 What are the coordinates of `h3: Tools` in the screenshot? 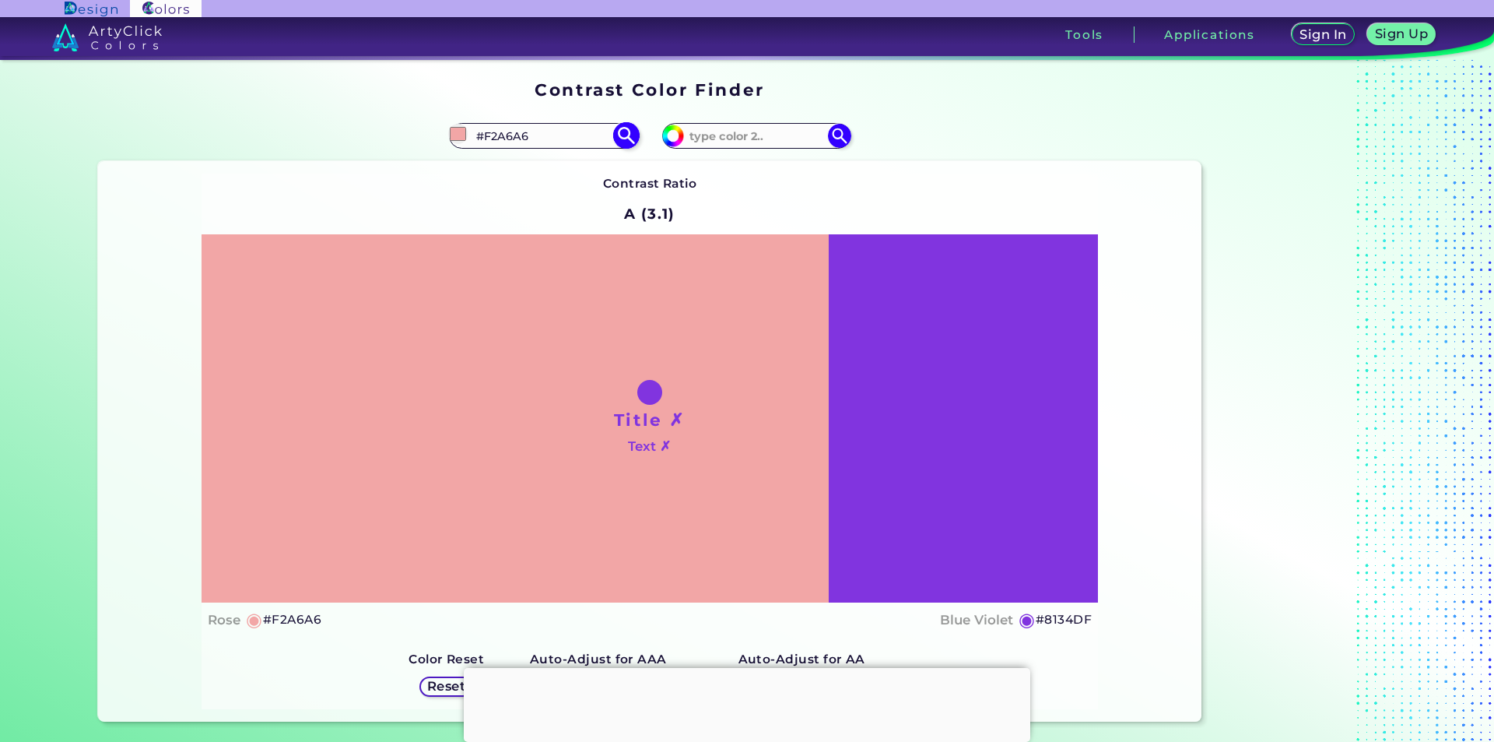 It's located at (1084, 34).